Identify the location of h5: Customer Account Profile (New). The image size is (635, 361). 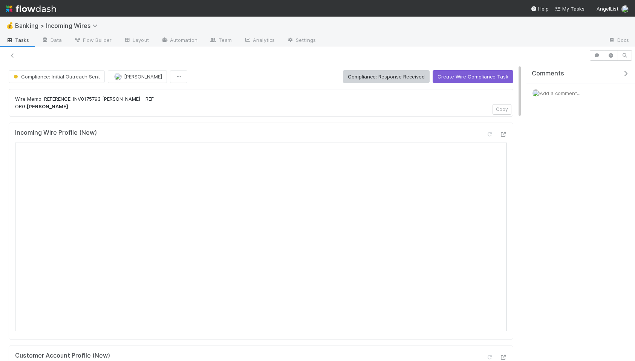
(63, 356).